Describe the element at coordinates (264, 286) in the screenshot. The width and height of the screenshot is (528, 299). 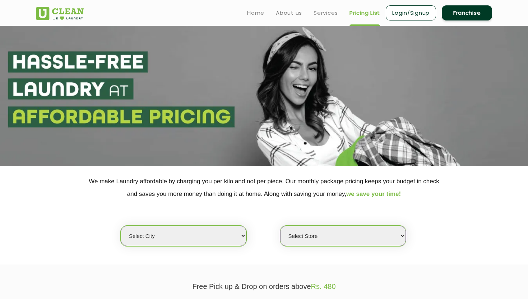
I see `p: Free Pick up & Drop on orders above` at that location.